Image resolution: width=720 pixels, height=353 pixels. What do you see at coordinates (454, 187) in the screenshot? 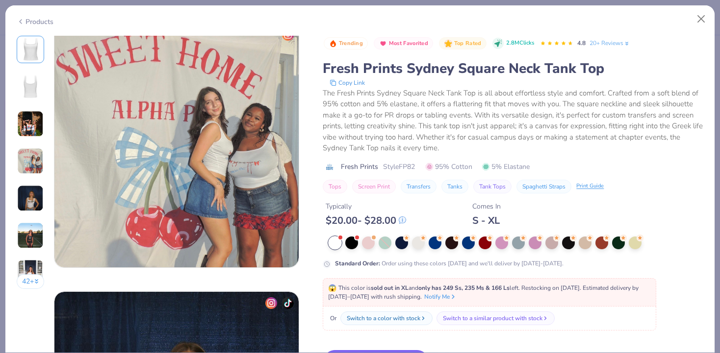
I see `button: Tanks` at bounding box center [454, 187].